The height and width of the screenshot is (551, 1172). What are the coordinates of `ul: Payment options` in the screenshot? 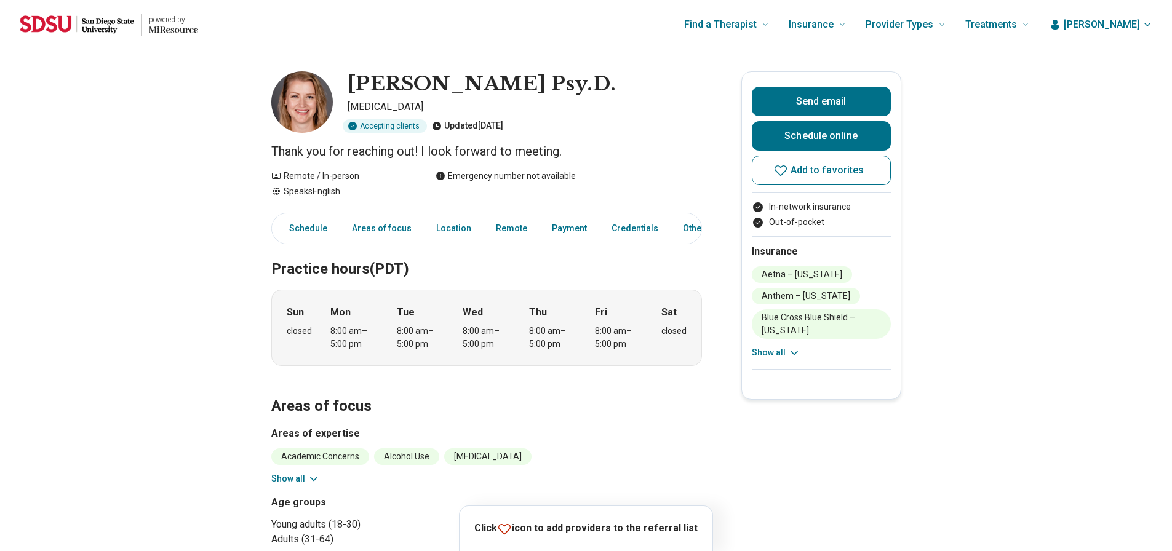 It's located at (821, 215).